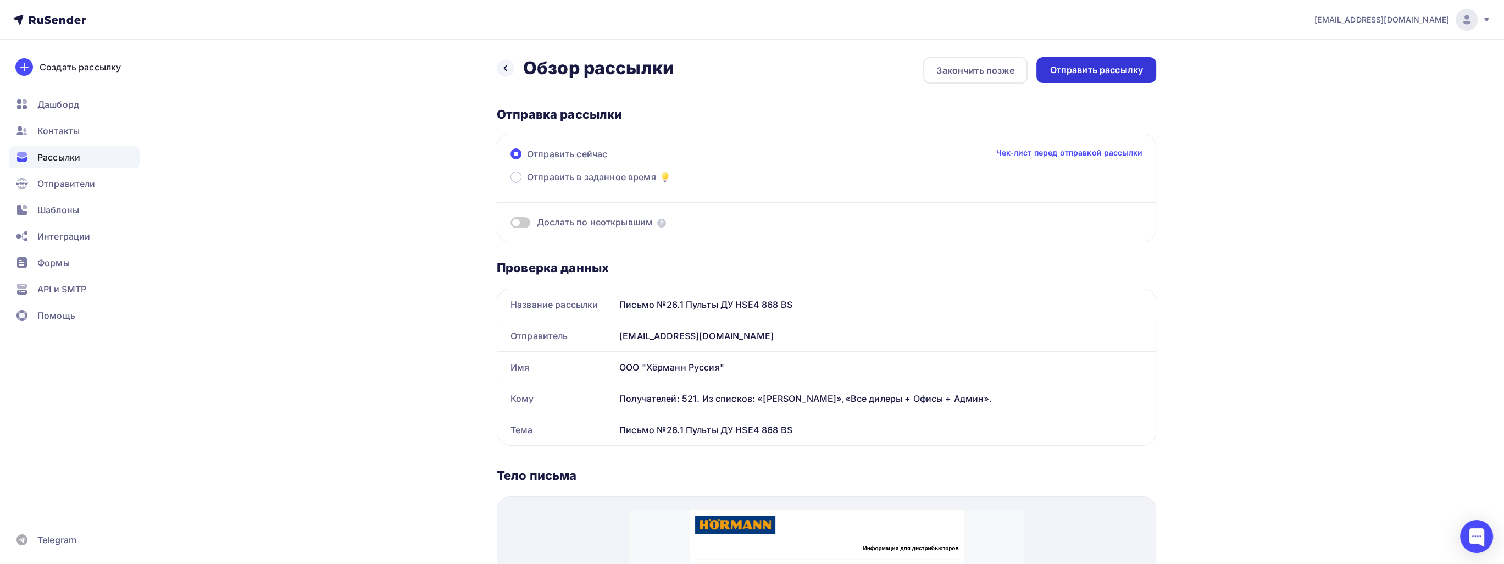  What do you see at coordinates (197, 351) in the screenshot?
I see `a: Отписаться от рассылки` at bounding box center [197, 351].